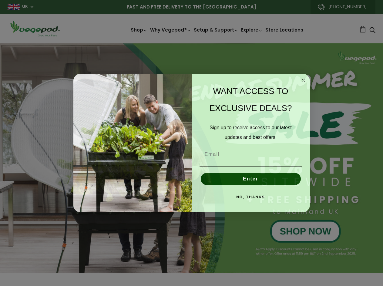 Image resolution: width=383 pixels, height=286 pixels. What do you see at coordinates (251, 132) in the screenshot?
I see `span: Sign up to receive access to our latest updates and best offers.` at bounding box center [251, 132].